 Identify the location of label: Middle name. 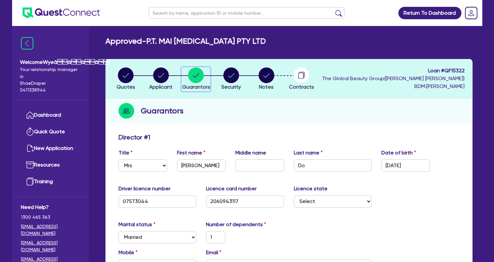
(251, 153).